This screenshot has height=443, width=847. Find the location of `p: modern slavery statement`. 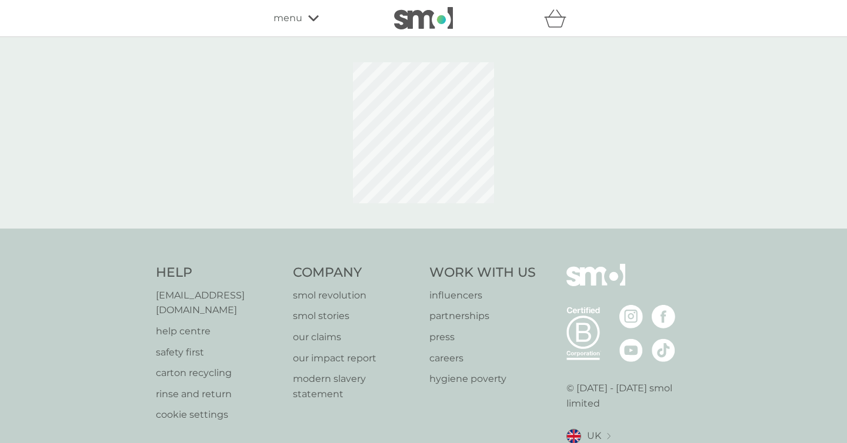

p: modern slavery statement is located at coordinates (355, 386).